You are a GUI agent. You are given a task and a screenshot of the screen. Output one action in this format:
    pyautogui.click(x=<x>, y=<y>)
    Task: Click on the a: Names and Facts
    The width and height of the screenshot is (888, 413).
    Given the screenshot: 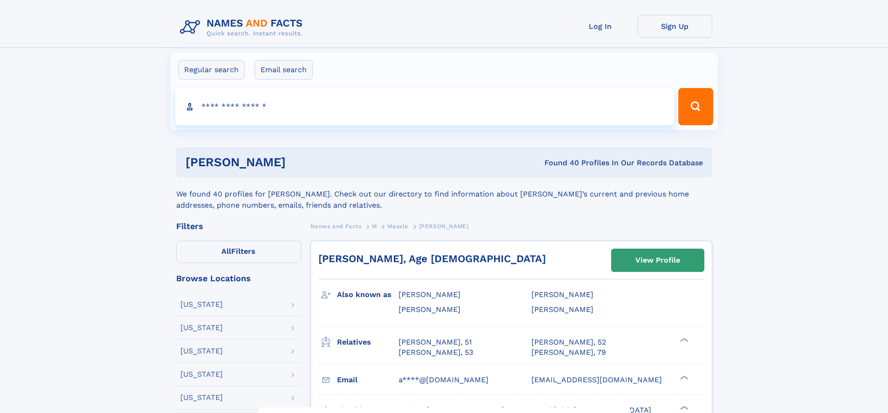 What is the action you would take?
    pyautogui.click(x=336, y=226)
    